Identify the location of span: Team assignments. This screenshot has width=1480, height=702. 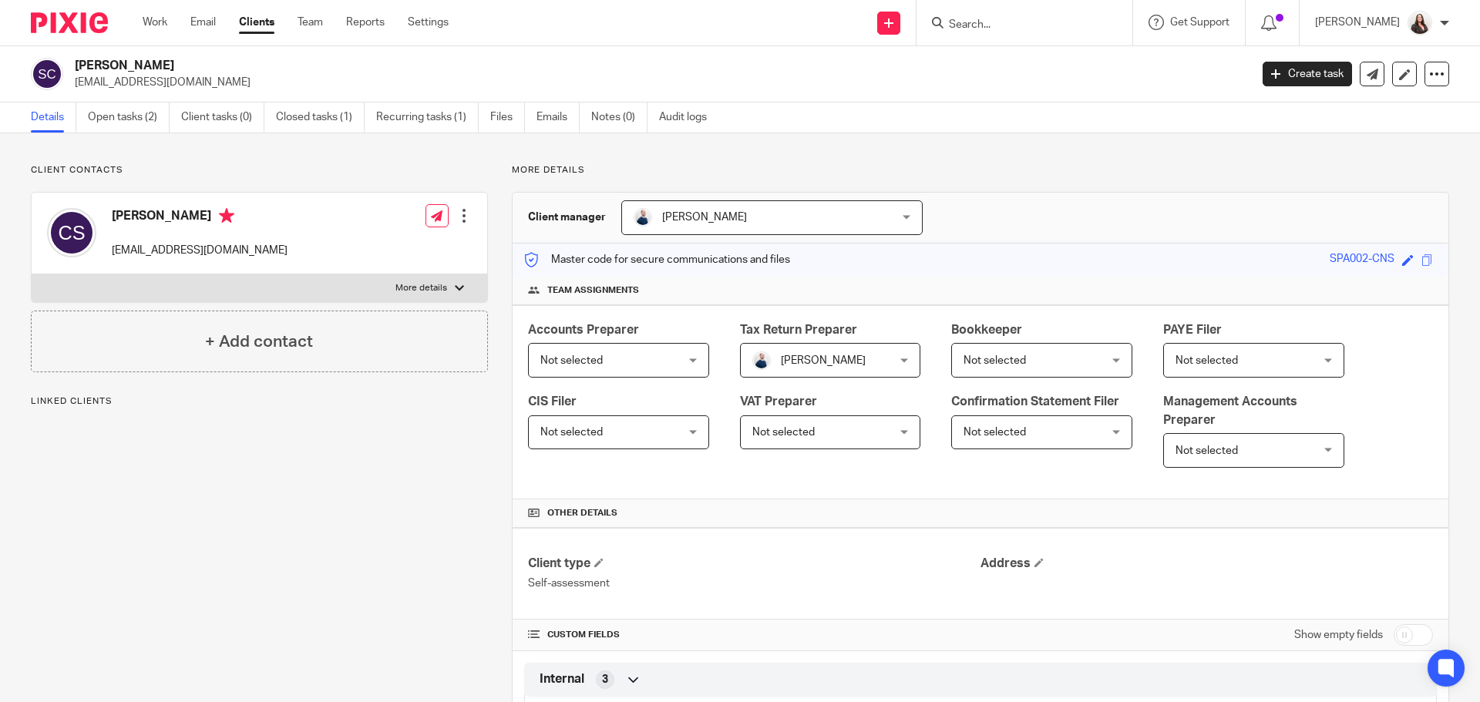
(593, 291).